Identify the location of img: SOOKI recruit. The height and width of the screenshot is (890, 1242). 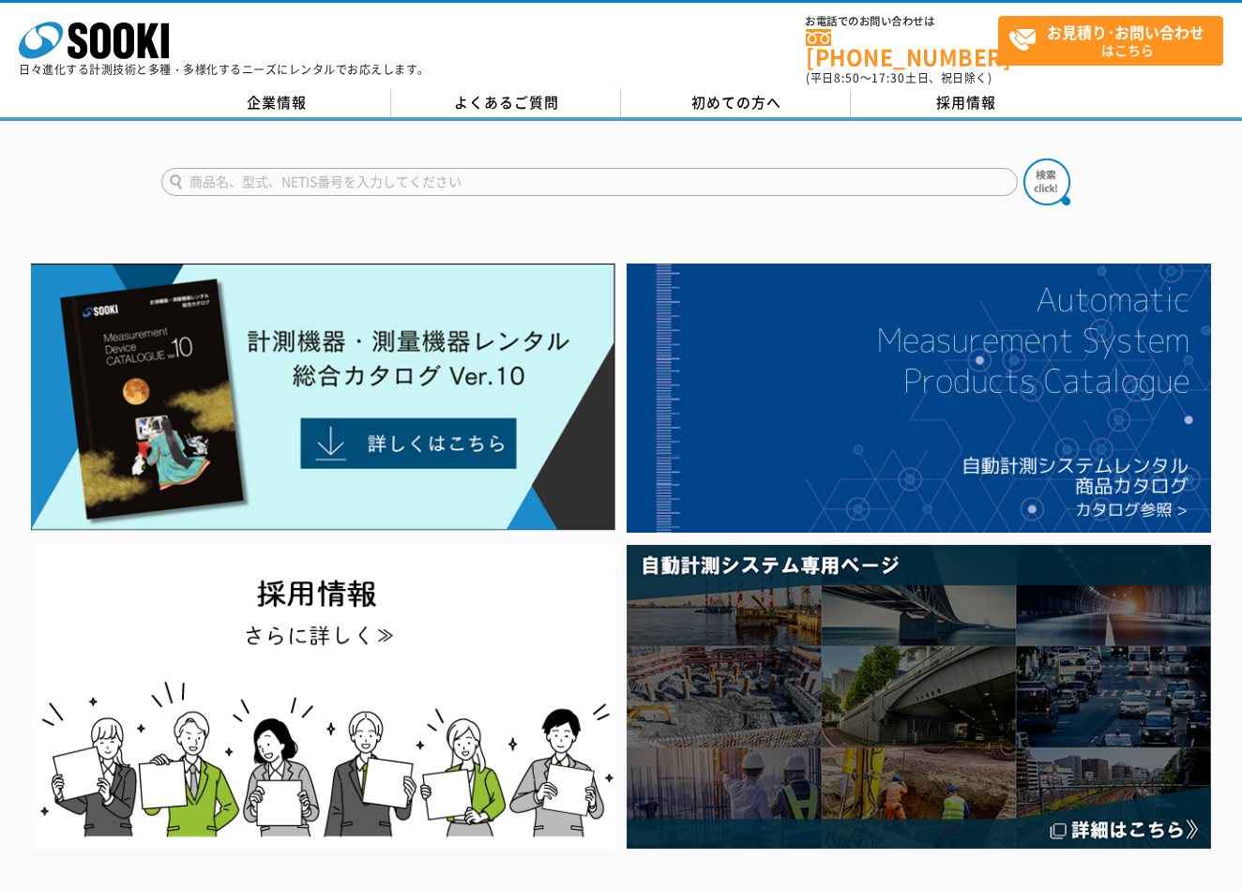
(323, 697).